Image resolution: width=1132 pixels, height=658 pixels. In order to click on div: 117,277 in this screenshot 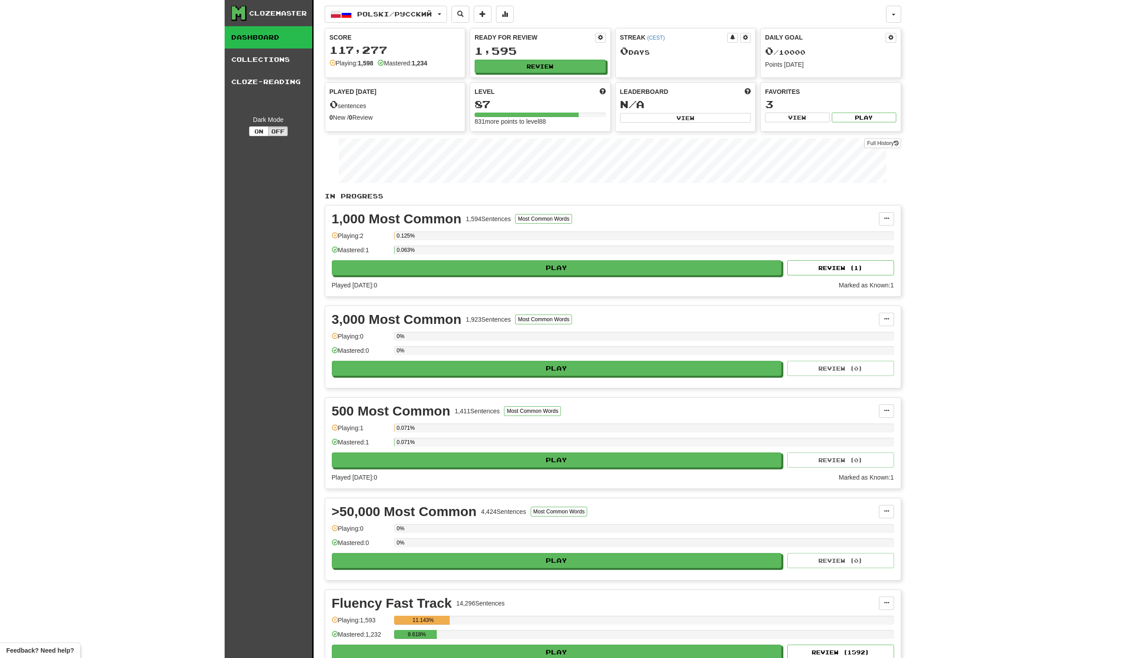, I will do `click(395, 50)`.